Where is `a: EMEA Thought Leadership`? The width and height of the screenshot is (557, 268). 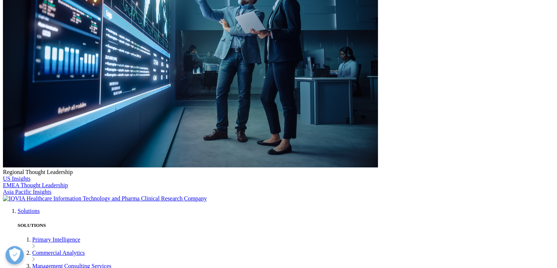
a: EMEA Thought Leadership is located at coordinates (35, 185).